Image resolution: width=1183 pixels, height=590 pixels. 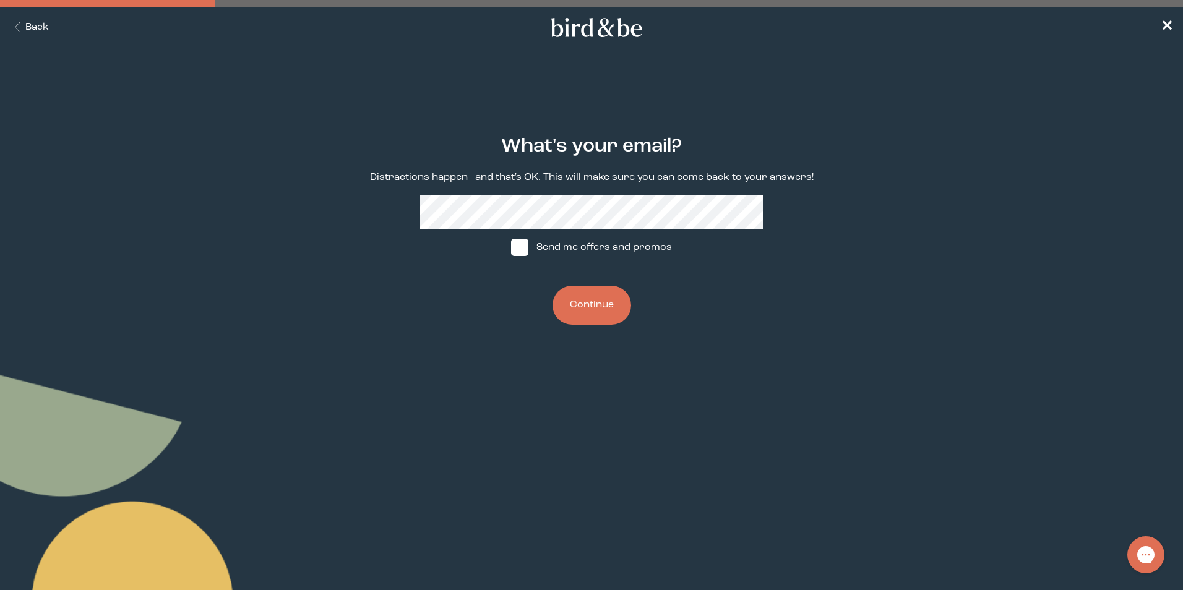 I want to click on label: Send me offers and promos, so click(x=592, y=248).